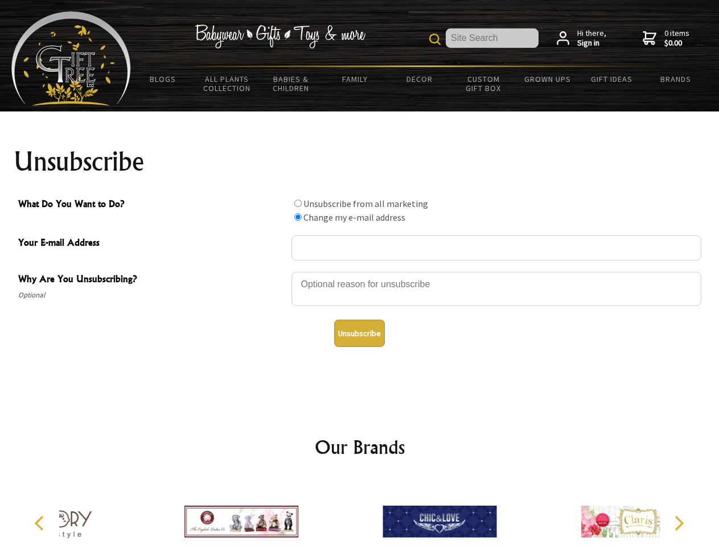 The image size is (719, 546). What do you see at coordinates (611, 79) in the screenshot?
I see `a: Gift Ideas` at bounding box center [611, 79].